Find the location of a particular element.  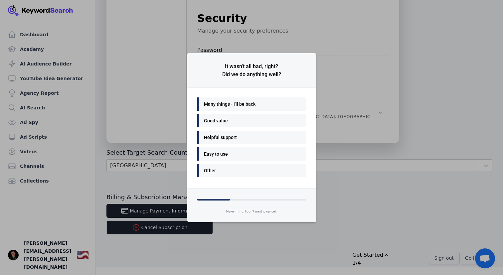

div: Many things - I'll be back is located at coordinates (250, 104).